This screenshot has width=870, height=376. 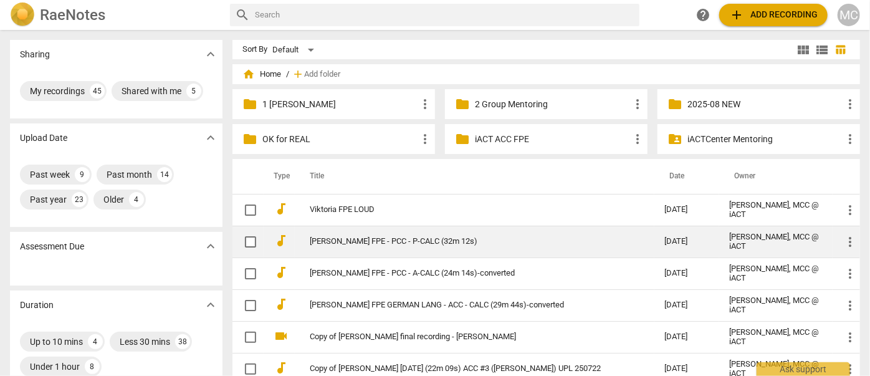 I want to click on div: 38, so click(x=183, y=342).